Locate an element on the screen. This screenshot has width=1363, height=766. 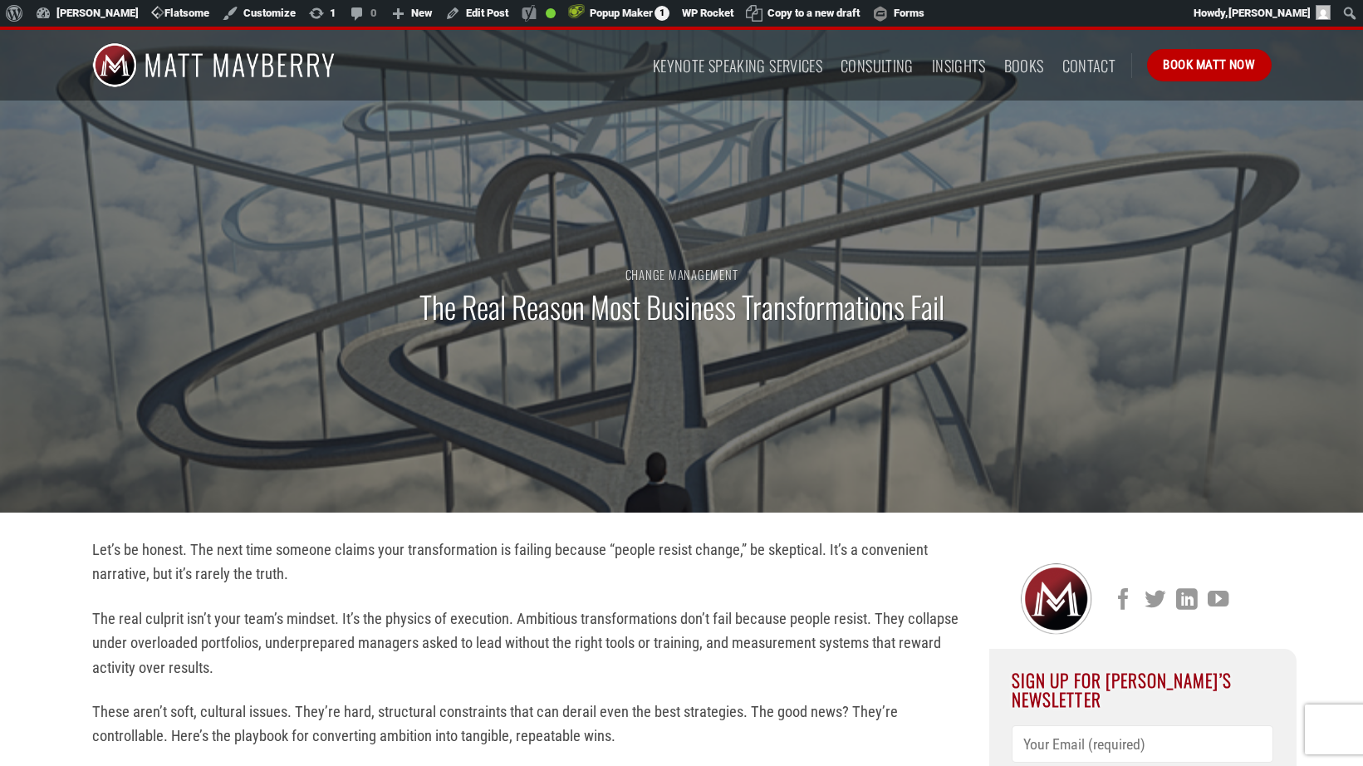
a: Follow on YouTube is located at coordinates (1218, 601).